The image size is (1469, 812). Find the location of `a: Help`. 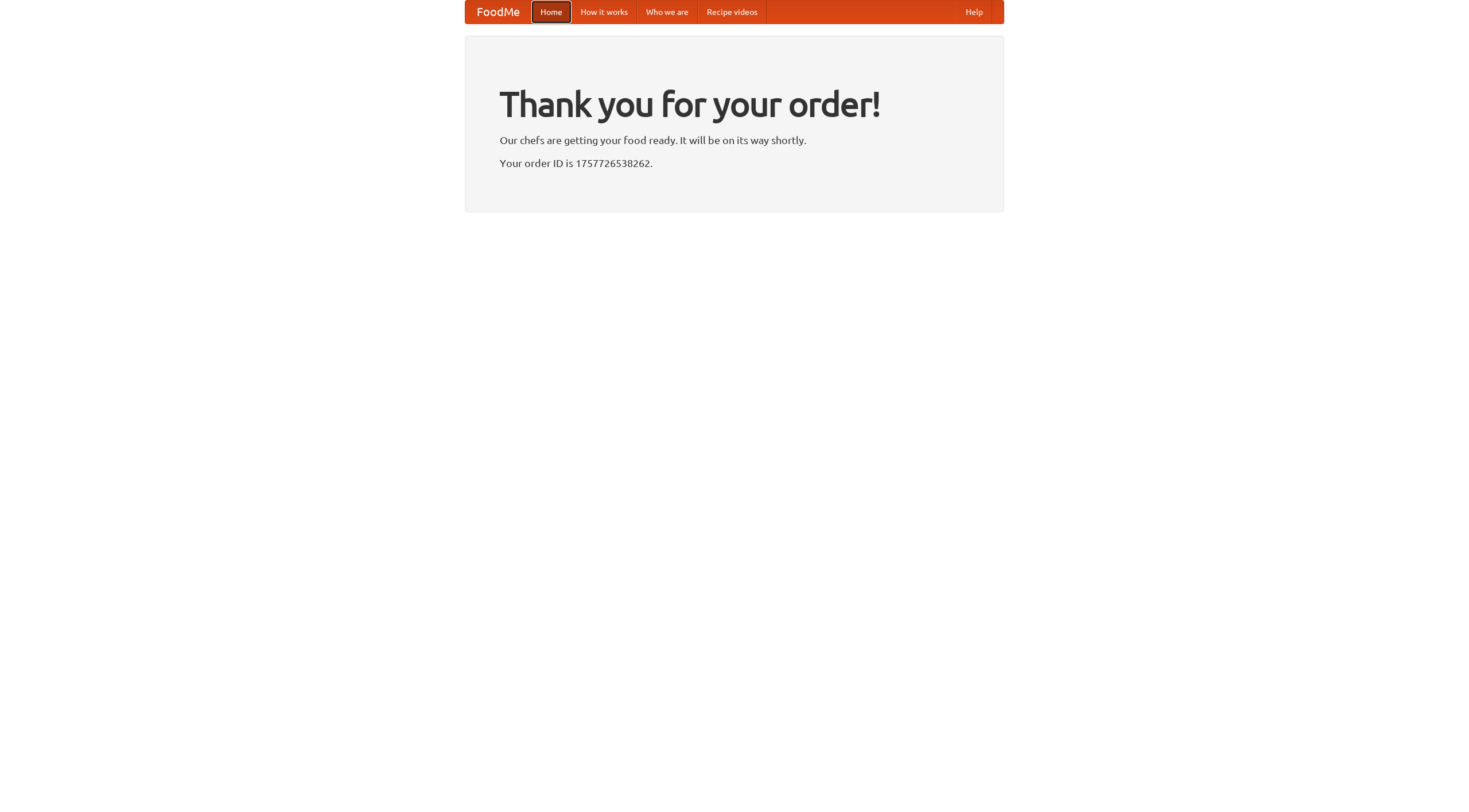

a: Help is located at coordinates (975, 12).